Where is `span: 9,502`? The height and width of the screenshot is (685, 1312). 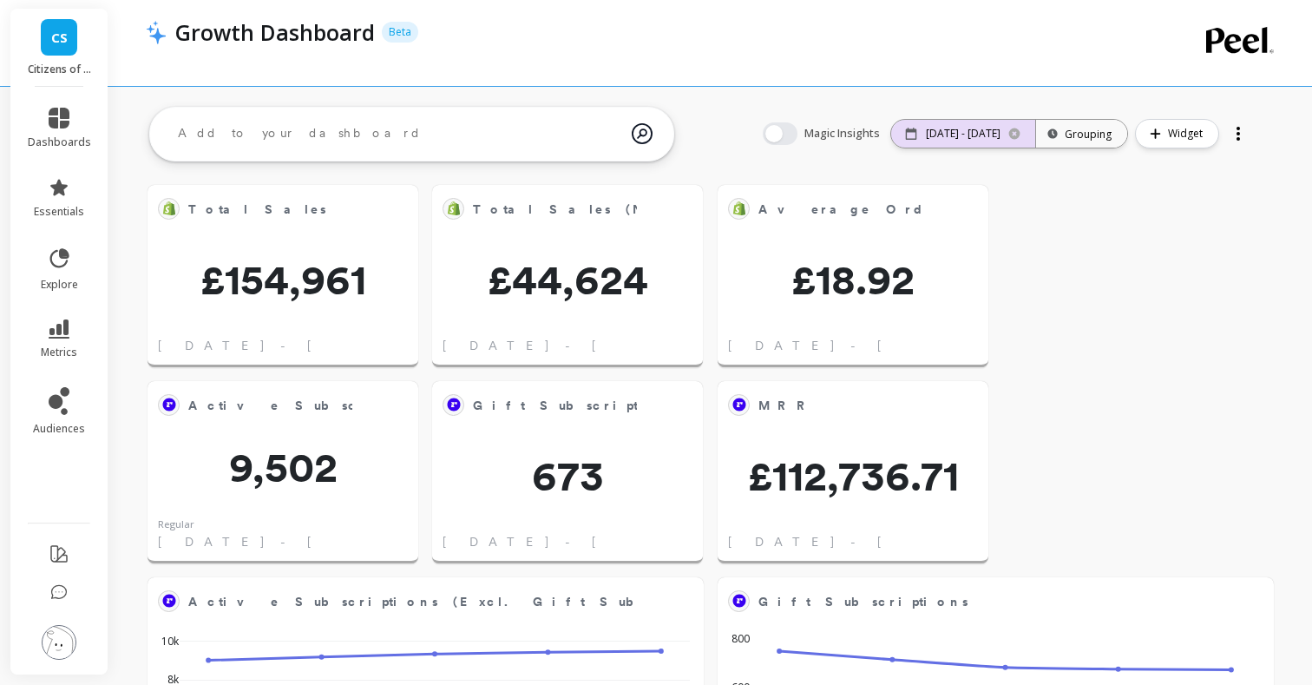 span: 9,502 is located at coordinates (283, 467).